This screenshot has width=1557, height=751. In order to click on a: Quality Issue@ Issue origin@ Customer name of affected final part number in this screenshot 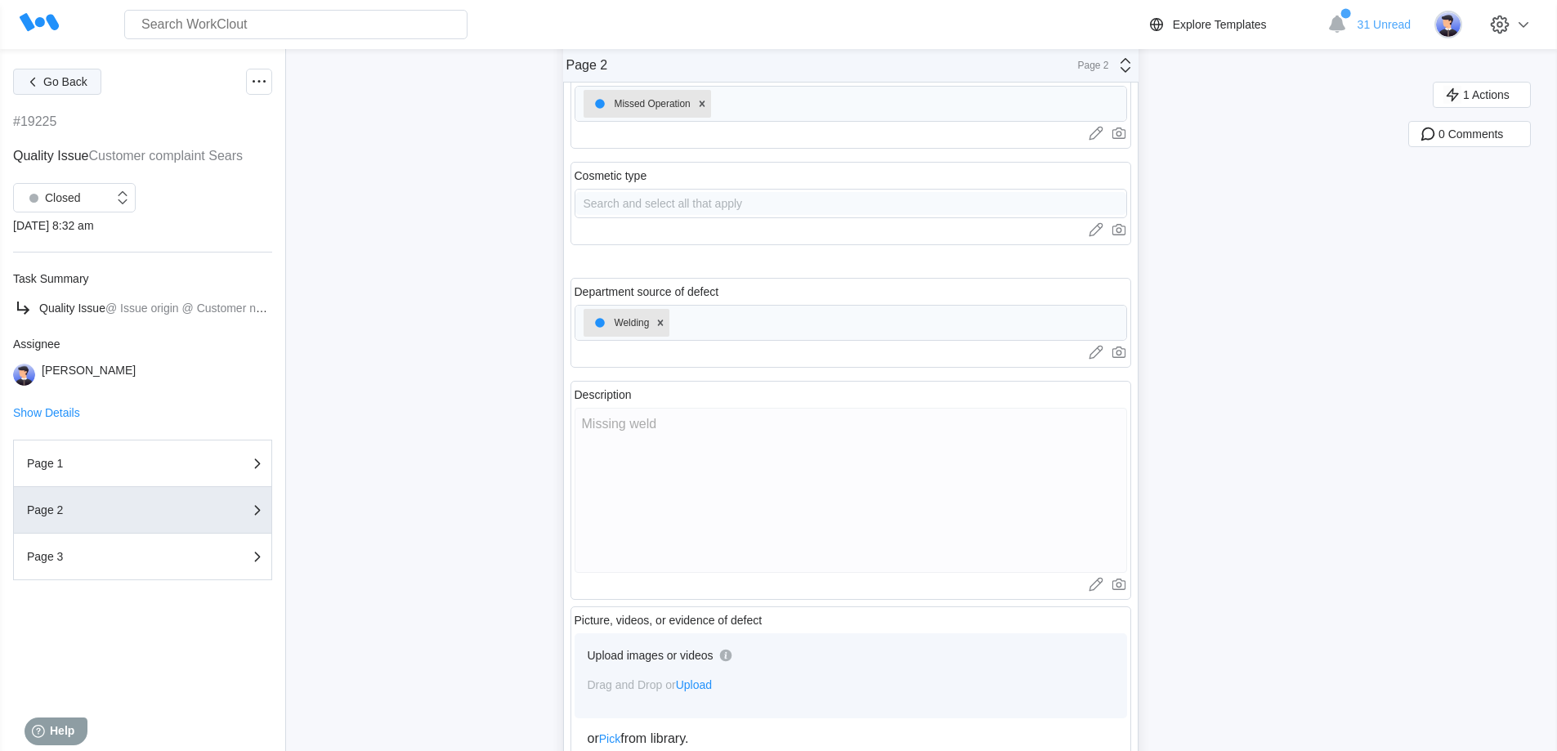, I will do `click(142, 308)`.